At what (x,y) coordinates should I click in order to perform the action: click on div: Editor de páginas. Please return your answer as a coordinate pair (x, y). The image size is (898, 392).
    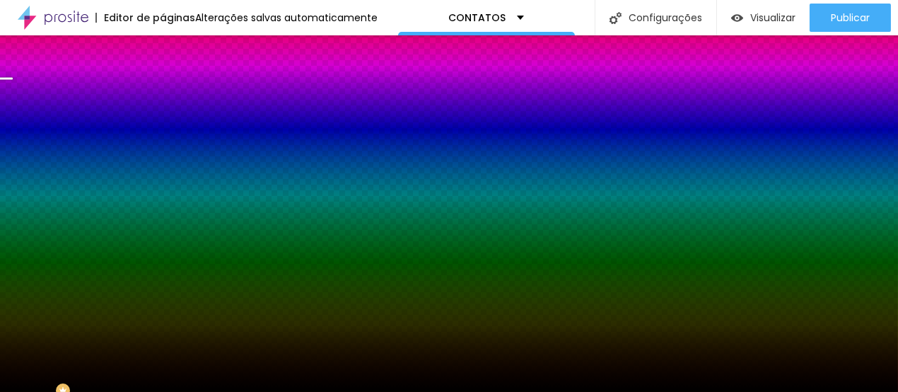
    Looking at the image, I should click on (145, 18).